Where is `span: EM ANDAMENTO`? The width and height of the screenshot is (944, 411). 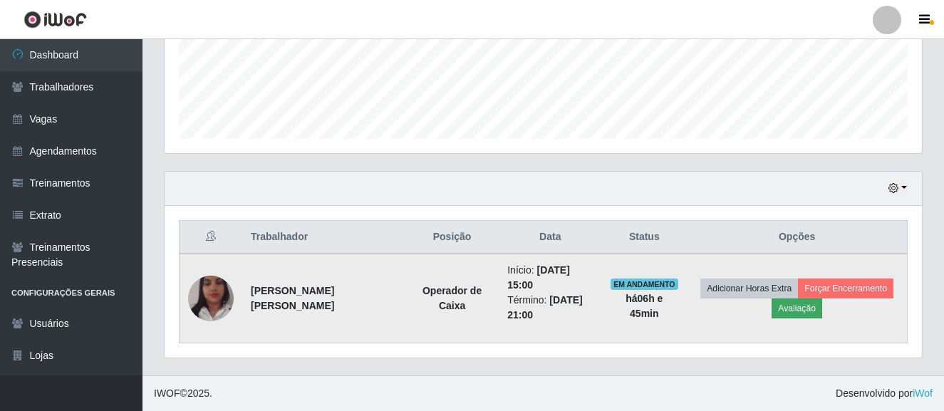
span: EM ANDAMENTO is located at coordinates (644, 284).